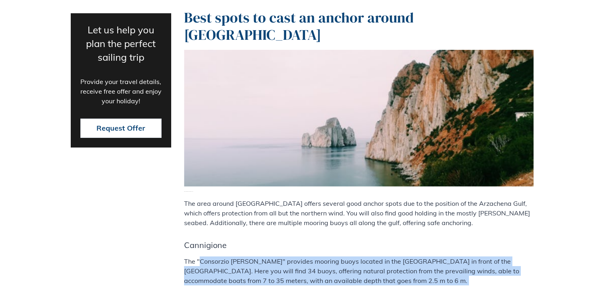  What do you see at coordinates (121, 128) in the screenshot?
I see `button: Request Offer` at bounding box center [121, 128].